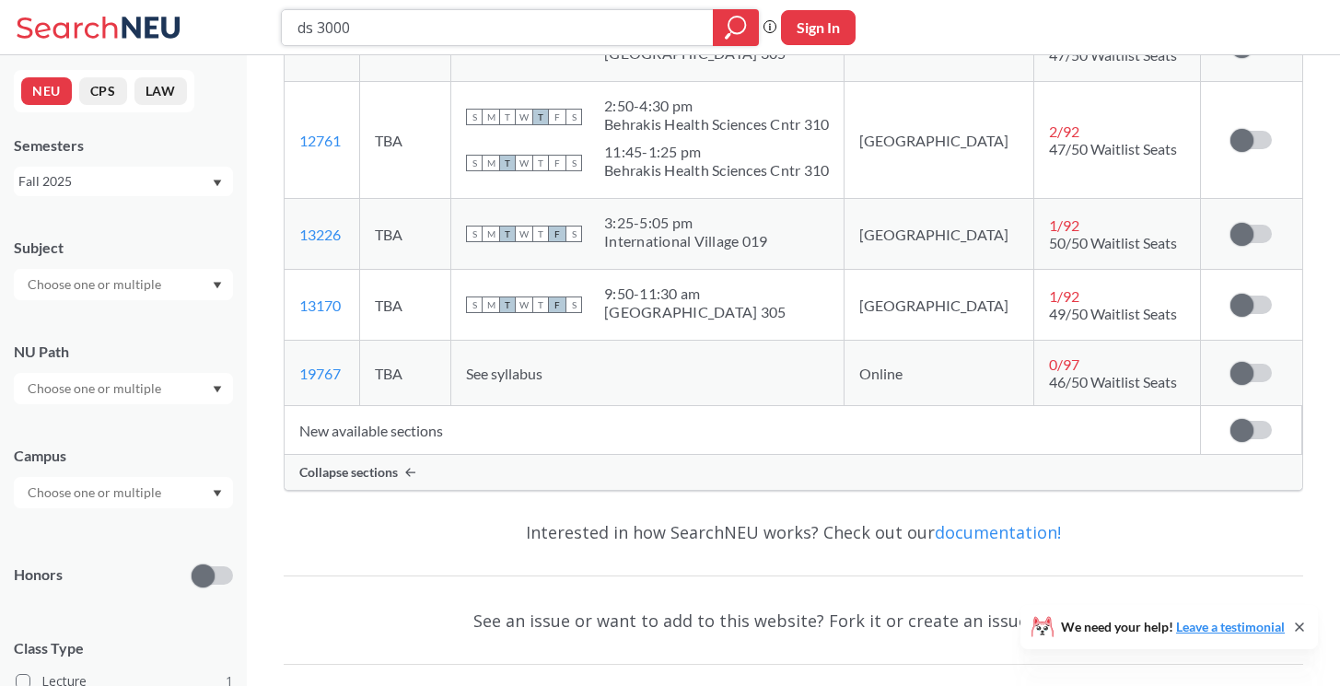 Image resolution: width=1340 pixels, height=686 pixels. What do you see at coordinates (123, 248) in the screenshot?
I see `div: Subject` at bounding box center [123, 248].